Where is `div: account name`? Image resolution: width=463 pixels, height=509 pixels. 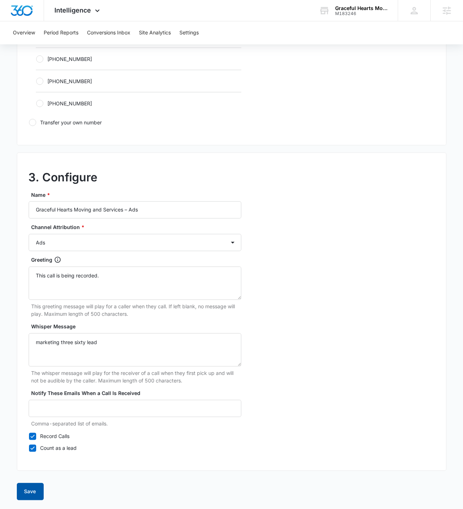
div: account name is located at coordinates (362, 8).